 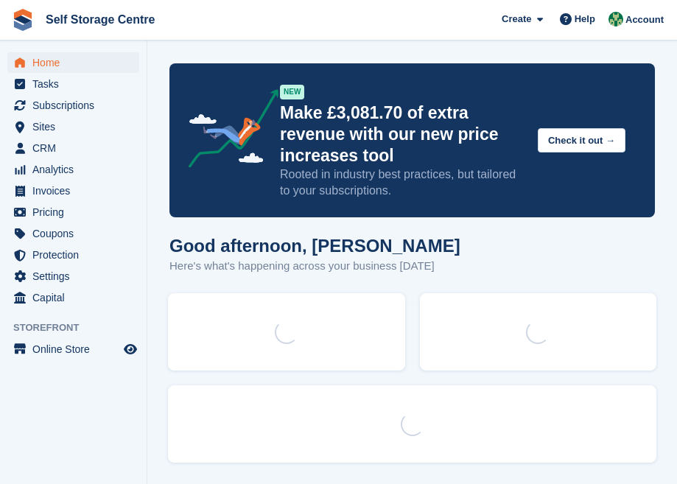 I want to click on span: Subscriptions, so click(x=77, y=105).